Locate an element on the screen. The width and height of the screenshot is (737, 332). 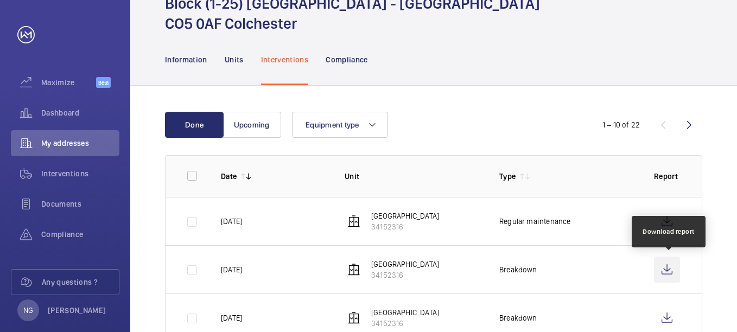
button: Done is located at coordinates (194, 125).